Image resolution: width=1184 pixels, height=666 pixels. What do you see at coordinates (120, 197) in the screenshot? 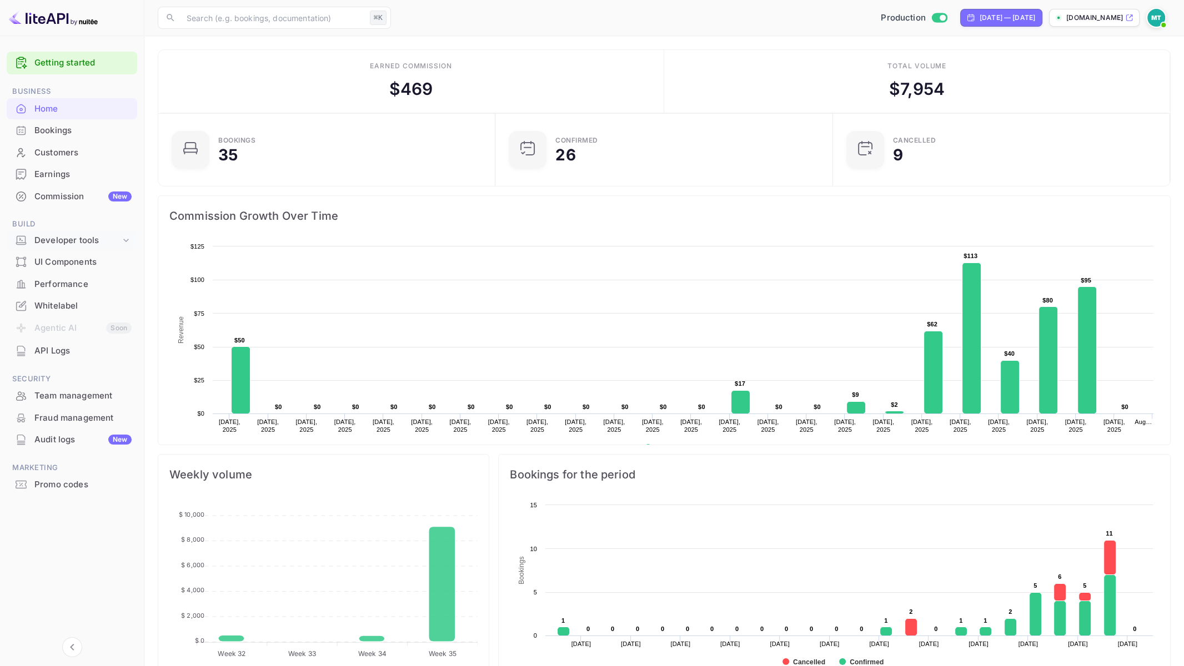
I see `div: New` at bounding box center [120, 197].